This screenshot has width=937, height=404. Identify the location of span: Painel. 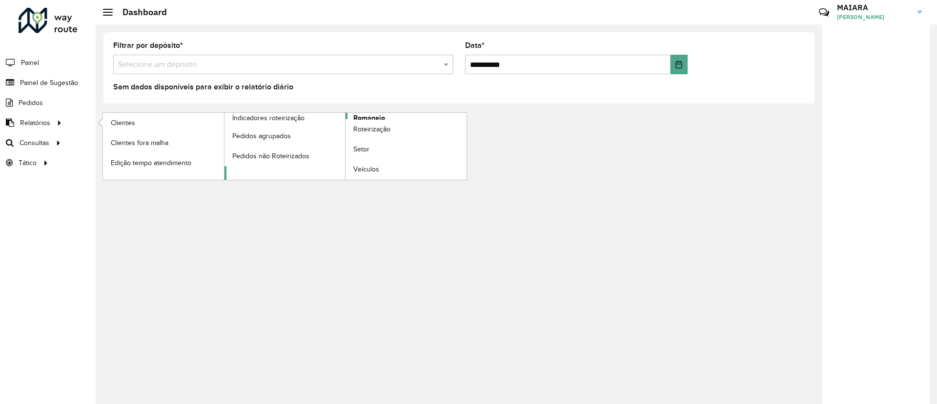
(30, 62).